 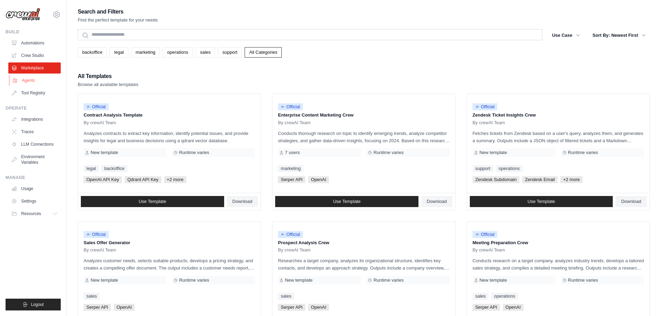 I want to click on a: Integrations, so click(x=34, y=119).